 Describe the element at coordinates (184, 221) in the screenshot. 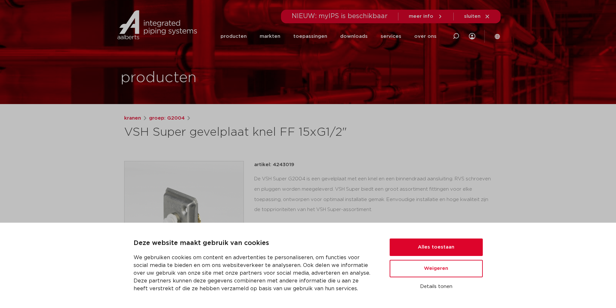

I see `img: Product Image for VSH Super gevelplaat knel FF 15xG1/2"` at that location.